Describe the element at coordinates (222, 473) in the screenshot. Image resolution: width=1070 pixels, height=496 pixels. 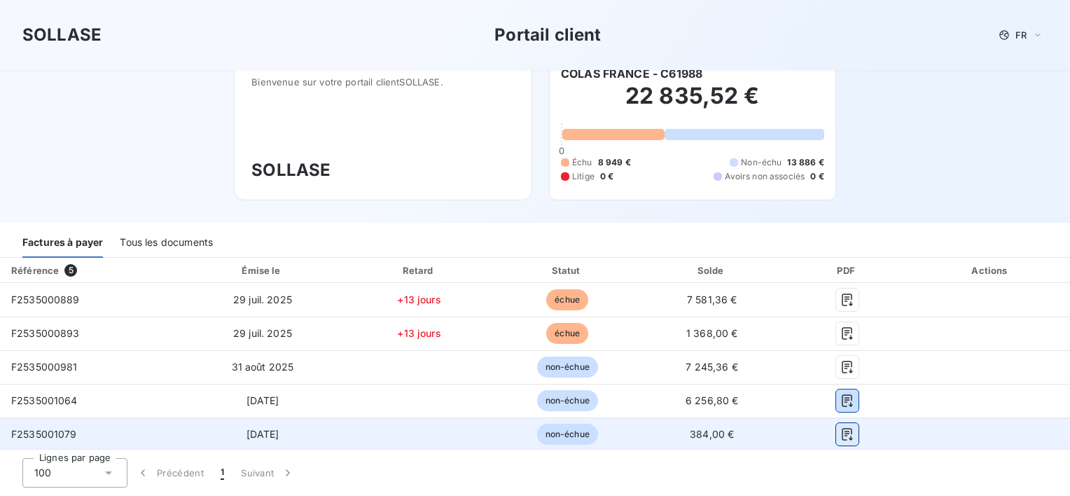
I see `span: 1` at that location.